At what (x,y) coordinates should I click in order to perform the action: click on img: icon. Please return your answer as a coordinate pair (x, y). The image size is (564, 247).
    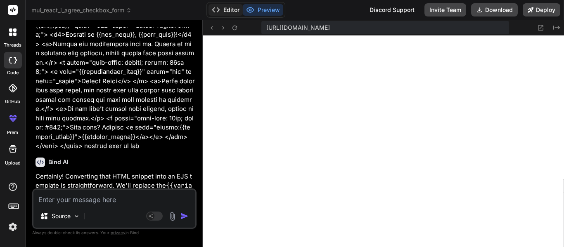
    Looking at the image, I should click on (185, 216).